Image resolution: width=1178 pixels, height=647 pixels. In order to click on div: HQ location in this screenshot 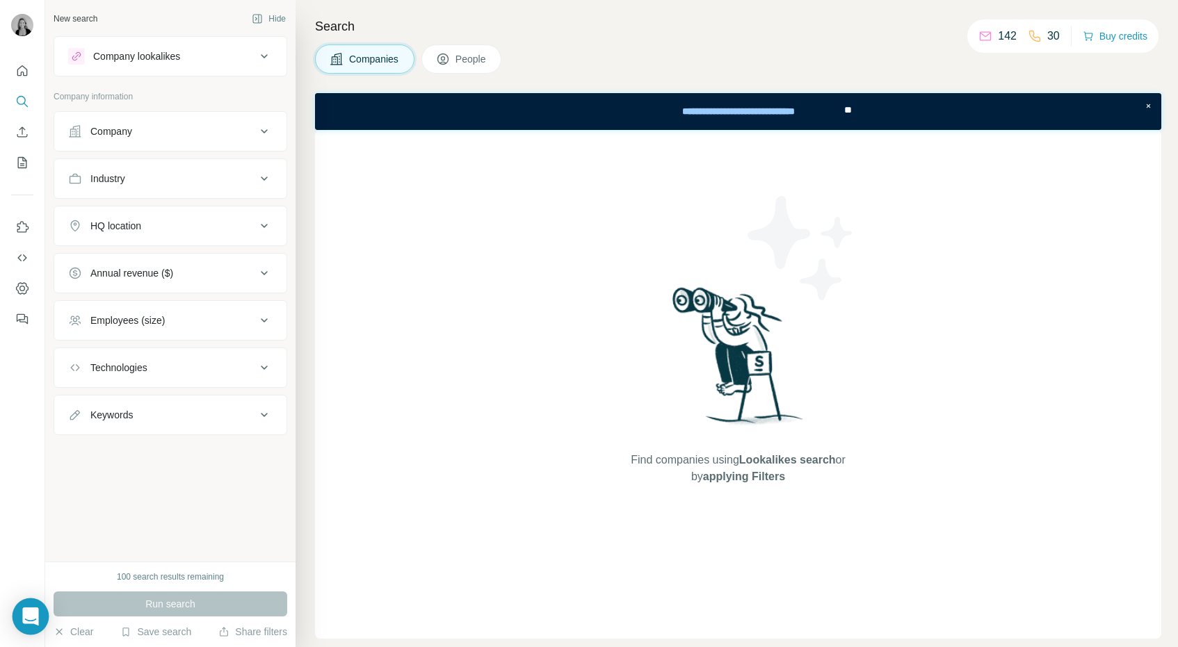, I will do `click(115, 226)`.